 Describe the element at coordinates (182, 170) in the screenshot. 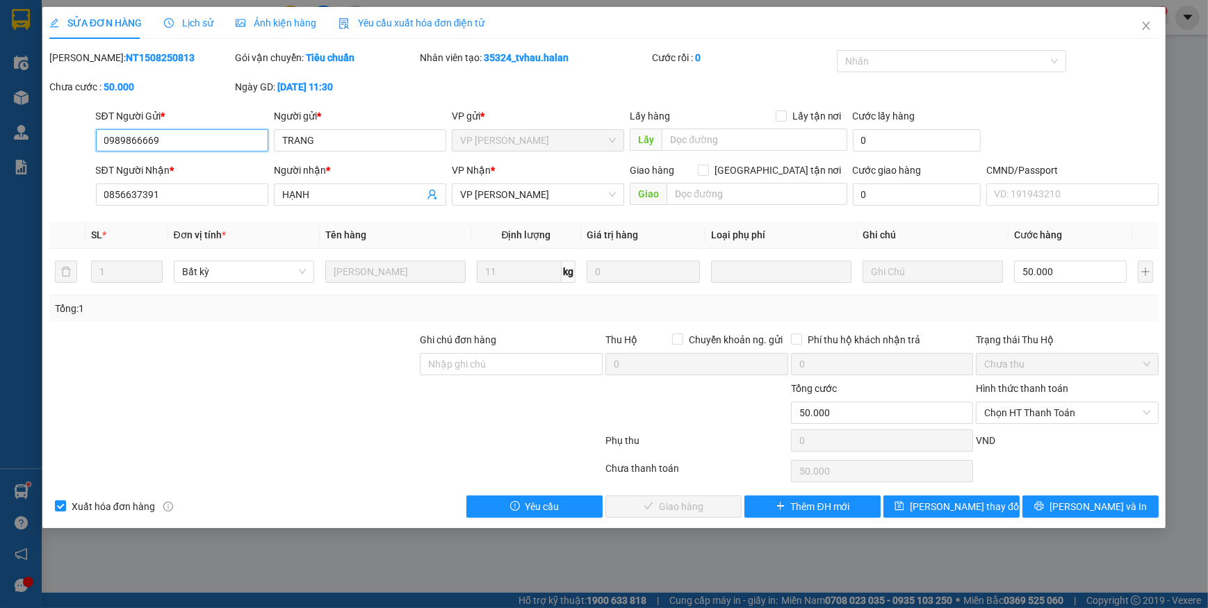

I see `div: SĐT Người Nhận` at that location.